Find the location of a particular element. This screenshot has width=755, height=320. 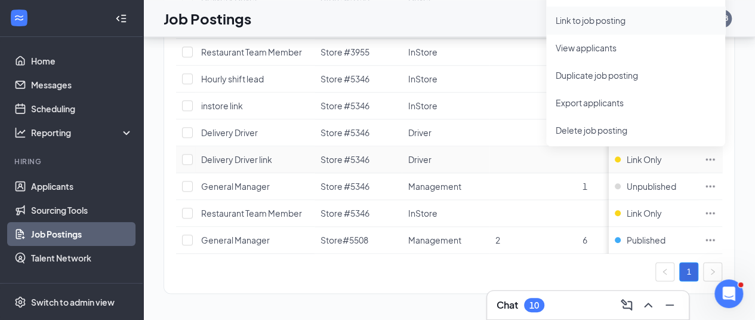

div: Hiring is located at coordinates (72, 161).